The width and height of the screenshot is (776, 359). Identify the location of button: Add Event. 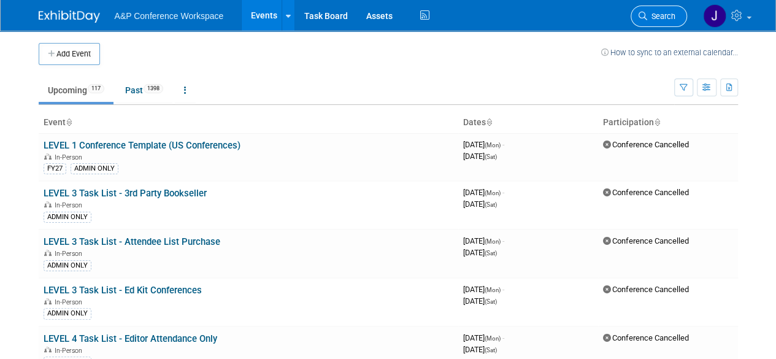
(69, 54).